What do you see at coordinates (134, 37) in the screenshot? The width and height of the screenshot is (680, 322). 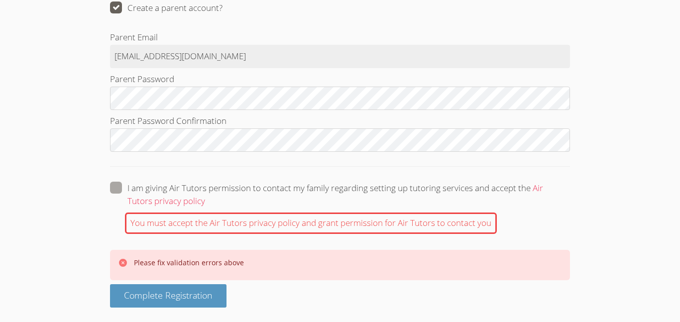 I see `span: Parent Email` at bounding box center [134, 37].